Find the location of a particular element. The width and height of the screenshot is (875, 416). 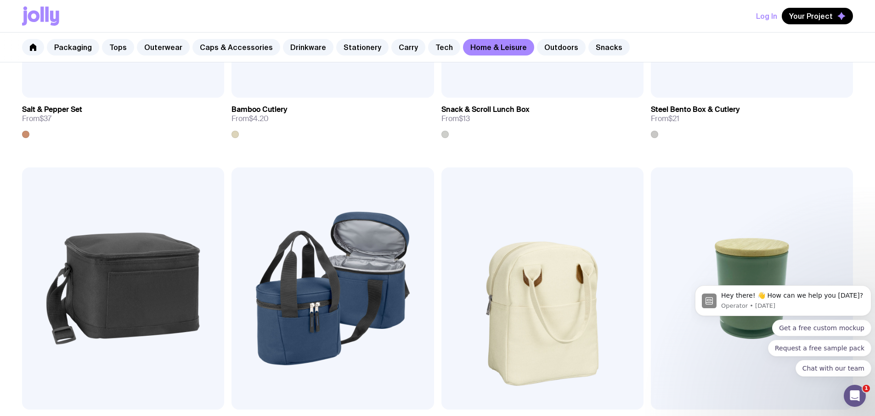

h3: Steel Bento Box & Cutlery is located at coordinates (695, 110).